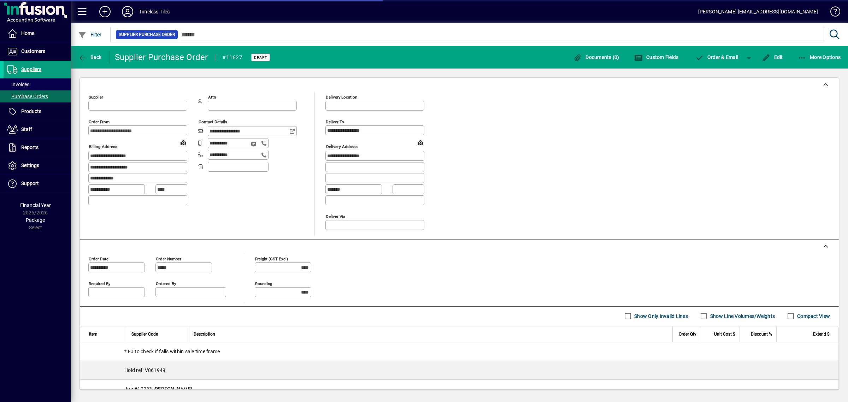 The width and height of the screenshot is (848, 402). Describe the element at coordinates (90, 57) in the screenshot. I see `app-page-header-button: Back` at that location.